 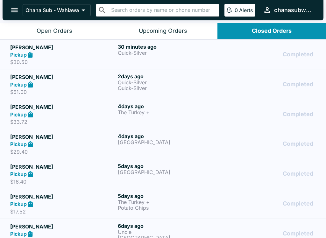 What do you see at coordinates (170, 232) in the screenshot?
I see `p: Uncle` at bounding box center [170, 232].